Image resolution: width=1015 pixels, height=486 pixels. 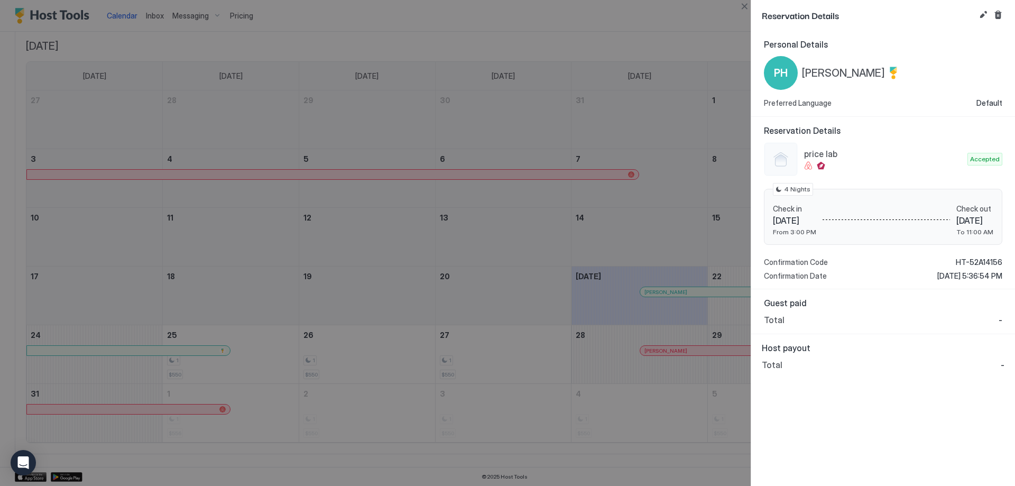 I want to click on span: Check in, so click(x=794, y=209).